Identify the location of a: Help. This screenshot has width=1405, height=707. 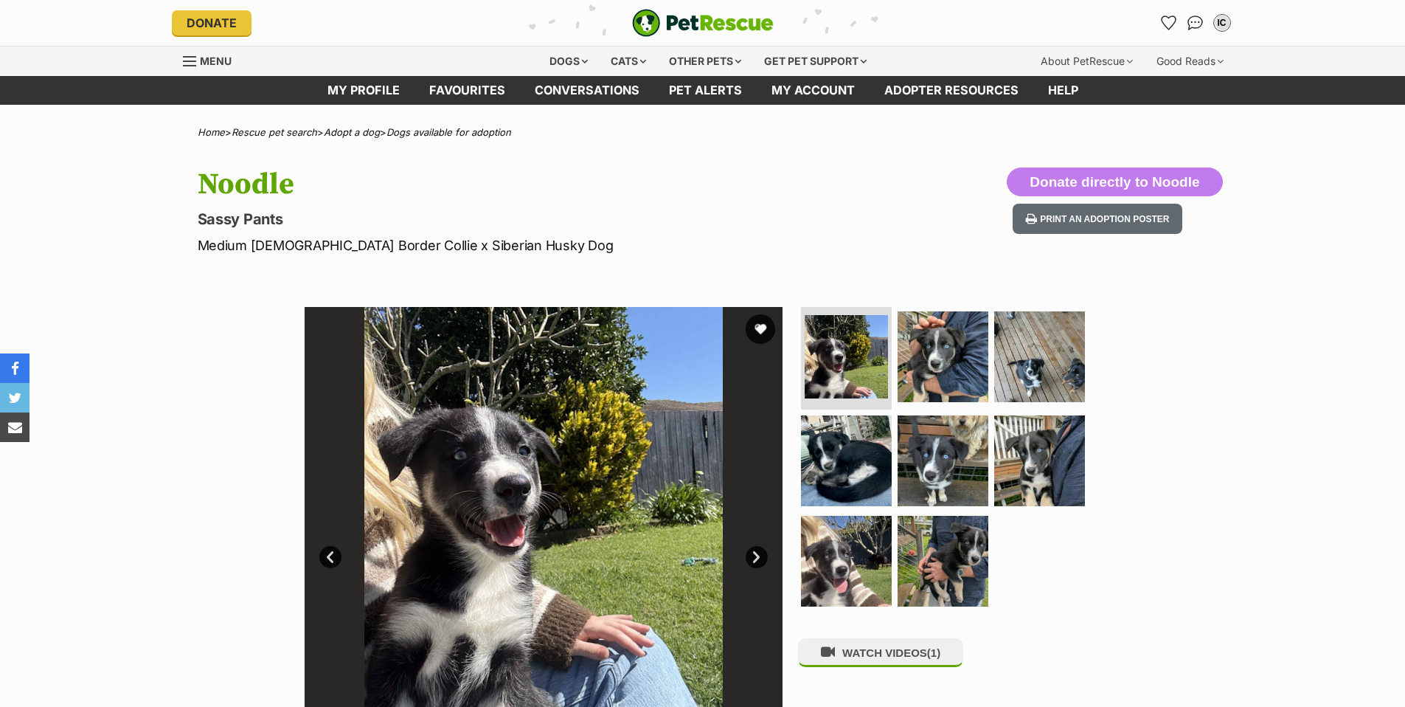
(1063, 90).